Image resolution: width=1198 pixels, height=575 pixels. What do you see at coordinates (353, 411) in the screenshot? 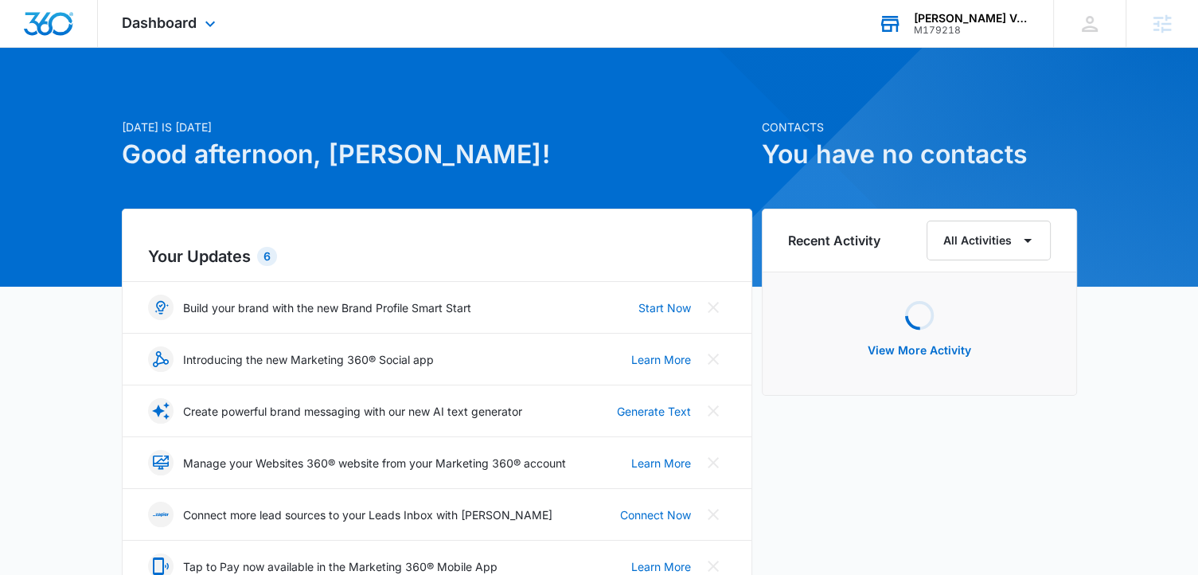
I see `p: Create powerful brand messaging with our new AI text generator` at bounding box center [353, 411].